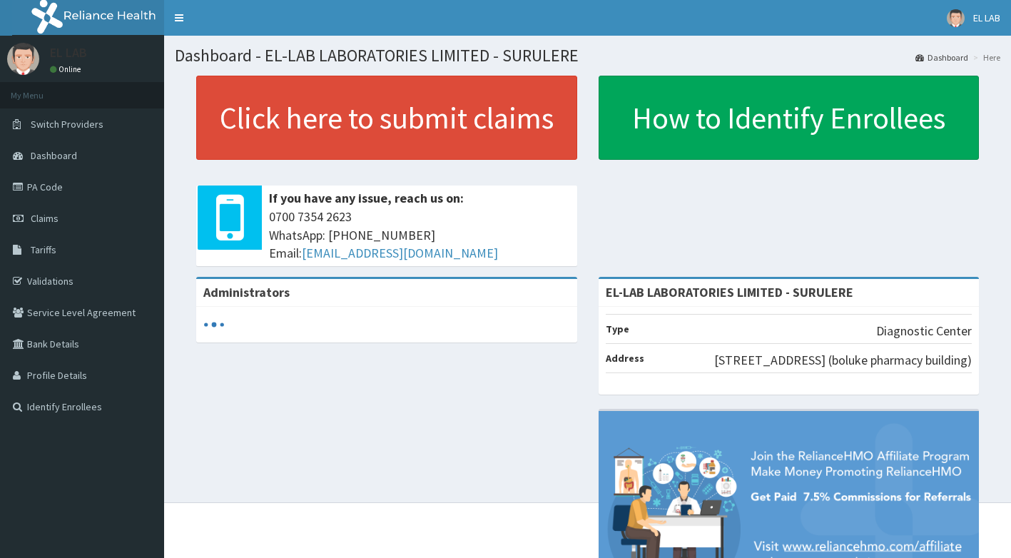  I want to click on li: Here, so click(985, 57).